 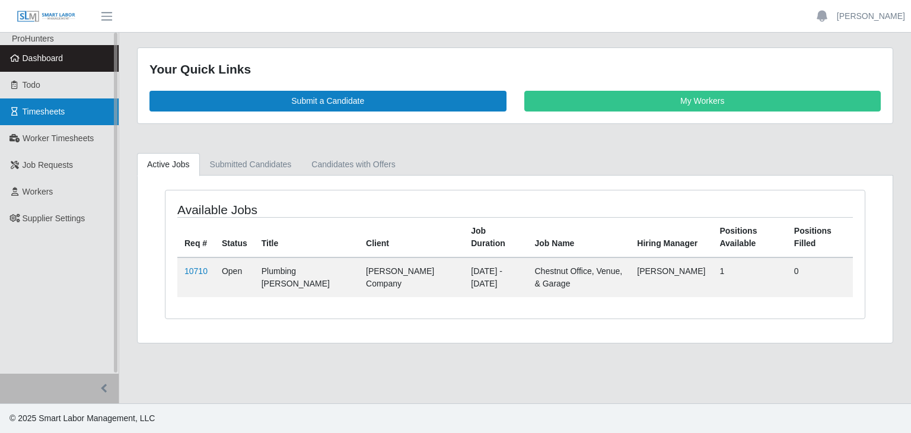 What do you see at coordinates (313, 209) in the screenshot?
I see `h4: Available Jobs` at bounding box center [313, 209].